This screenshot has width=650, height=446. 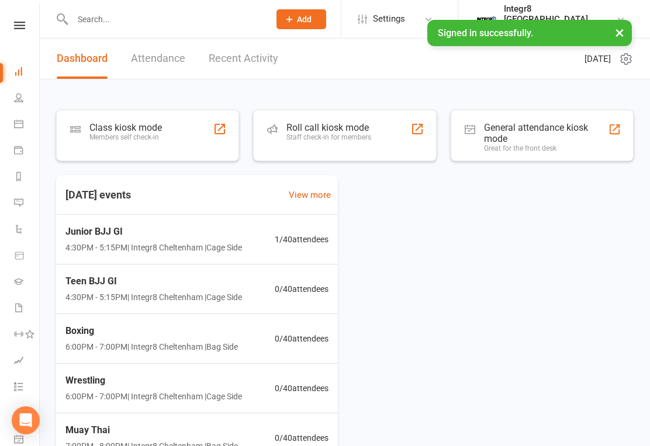 I want to click on span: Muay Thai, so click(x=151, y=431).